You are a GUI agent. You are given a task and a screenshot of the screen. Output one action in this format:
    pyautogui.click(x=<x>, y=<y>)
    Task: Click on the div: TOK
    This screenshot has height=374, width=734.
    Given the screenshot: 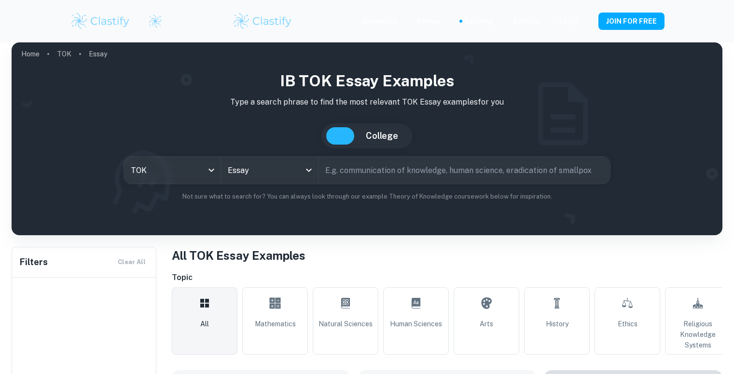 What is the action you would take?
    pyautogui.click(x=172, y=170)
    